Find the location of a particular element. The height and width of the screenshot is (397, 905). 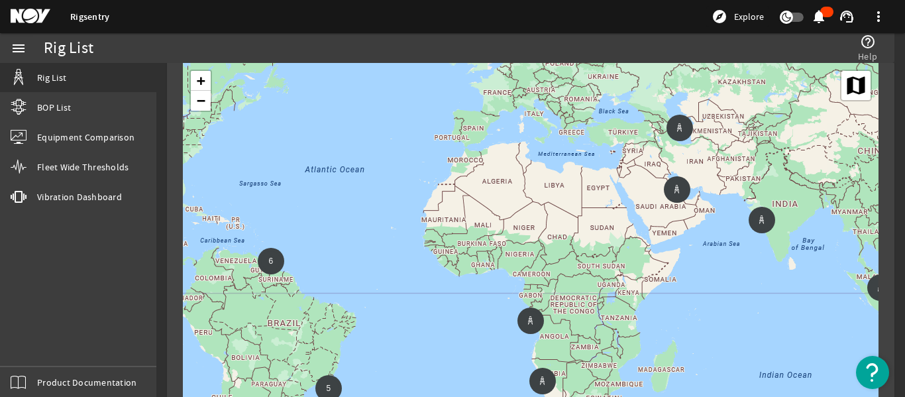

span: Vibration Dashboard is located at coordinates (79, 197).